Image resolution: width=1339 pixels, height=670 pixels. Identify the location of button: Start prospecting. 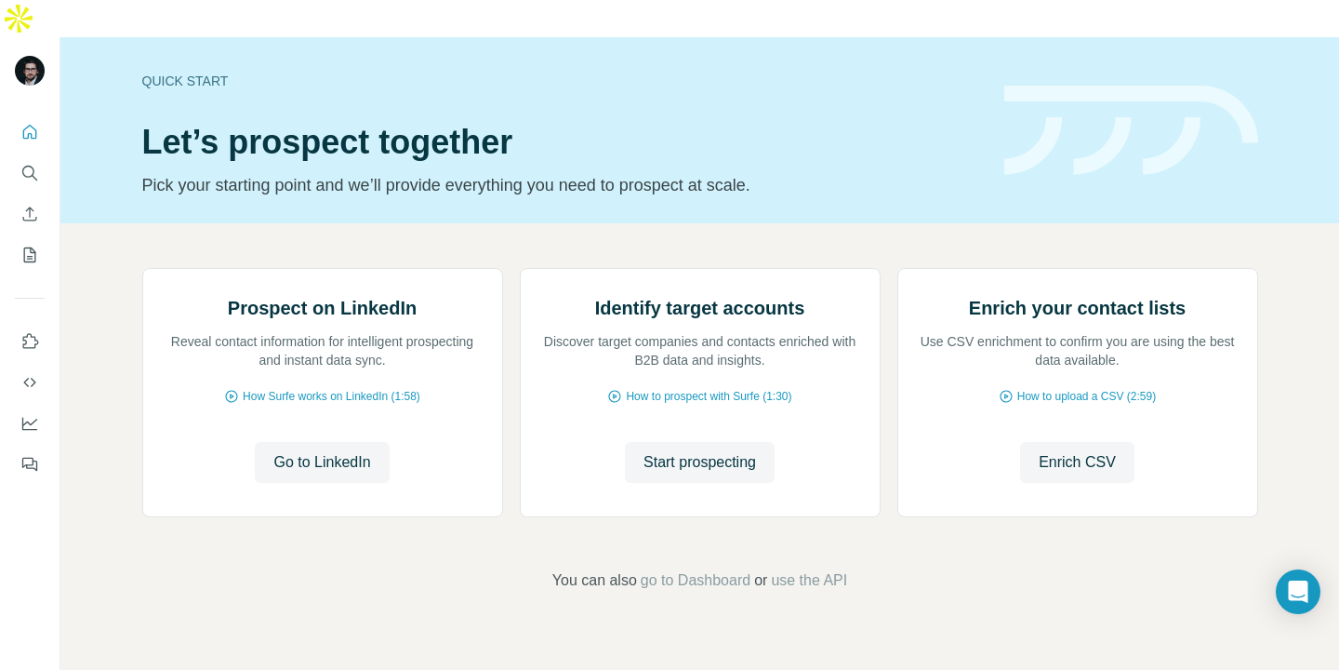
(699, 462).